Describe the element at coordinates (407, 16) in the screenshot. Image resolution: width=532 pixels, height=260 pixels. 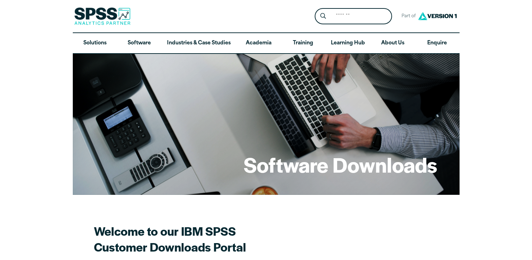
I see `span: Part of` at that location.